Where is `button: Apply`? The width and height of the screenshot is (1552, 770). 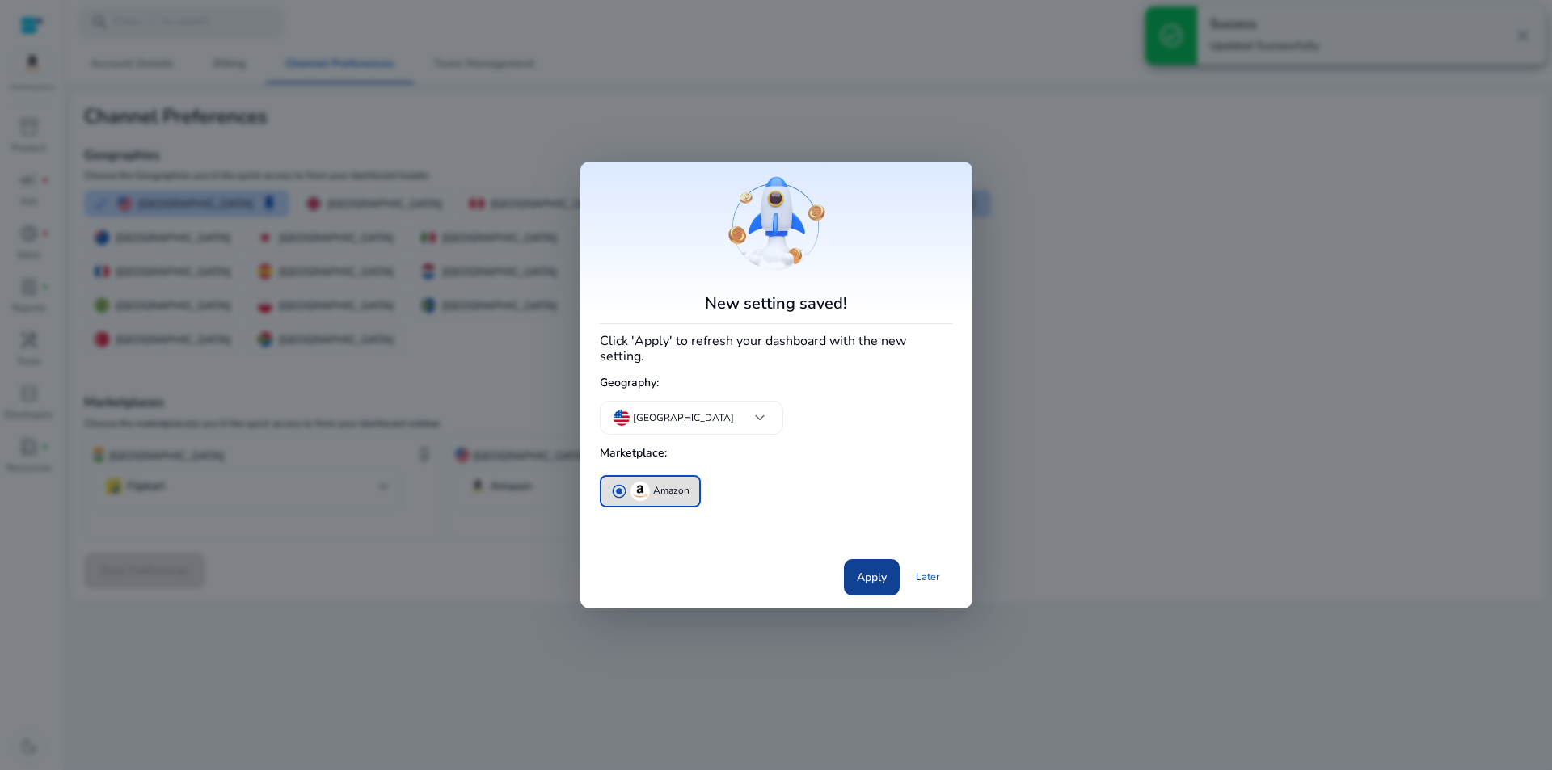 button: Apply is located at coordinates (871, 577).